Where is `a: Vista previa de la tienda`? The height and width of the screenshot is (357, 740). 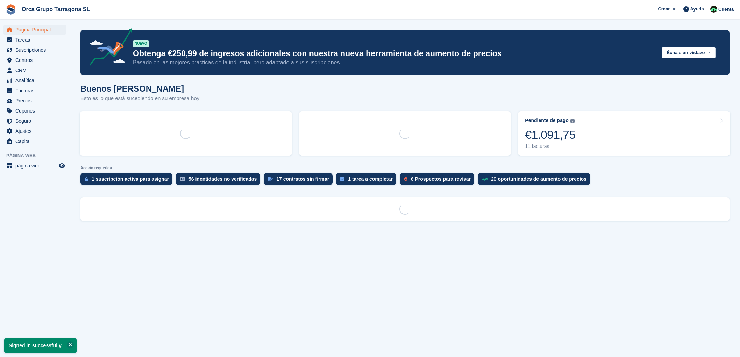
a: Vista previa de la tienda is located at coordinates (62, 166).